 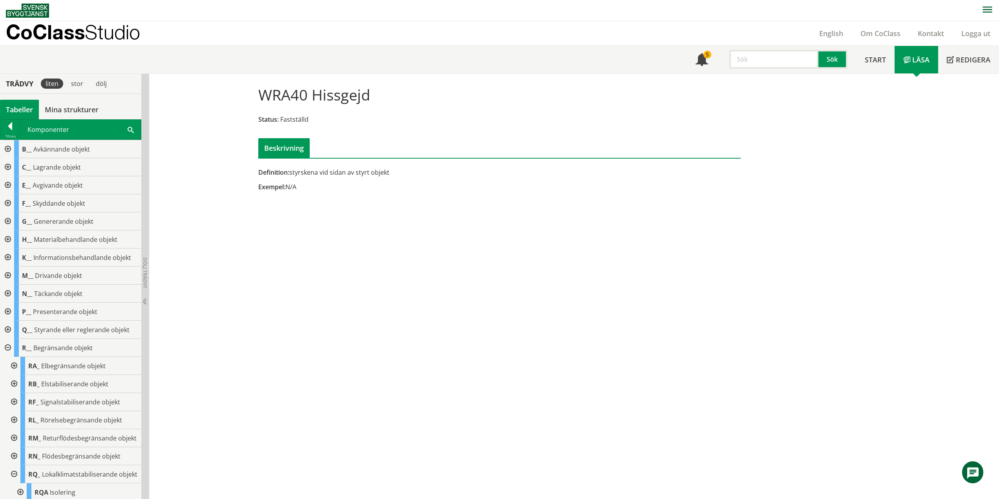 I want to click on span: Elbegränsande objekt, so click(x=73, y=366).